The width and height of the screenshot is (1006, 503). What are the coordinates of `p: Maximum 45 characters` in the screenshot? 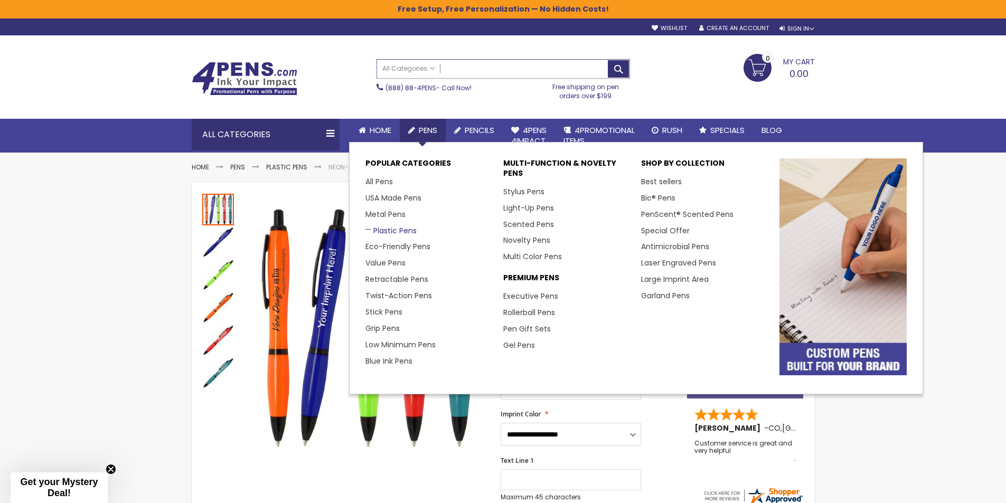 It's located at (571, 498).